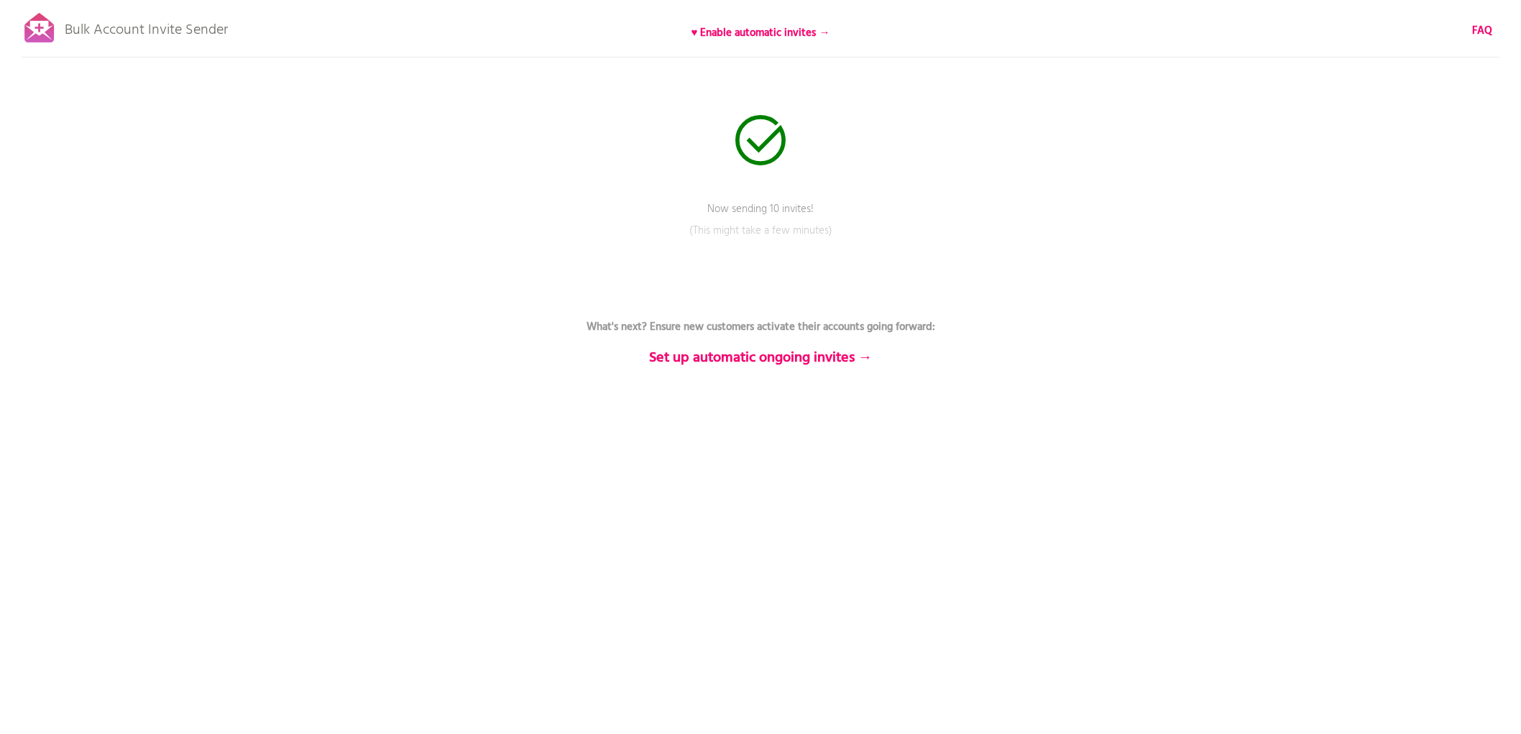 The height and width of the screenshot is (734, 1521). I want to click on p: Bulk Account Invite Sender, so click(146, 27).